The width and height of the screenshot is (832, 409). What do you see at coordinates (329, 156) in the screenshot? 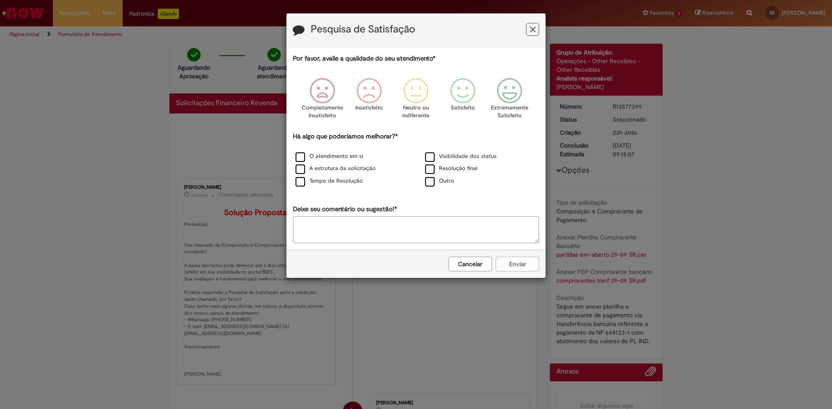
I see `label: O atendimento em si` at bounding box center [329, 156].